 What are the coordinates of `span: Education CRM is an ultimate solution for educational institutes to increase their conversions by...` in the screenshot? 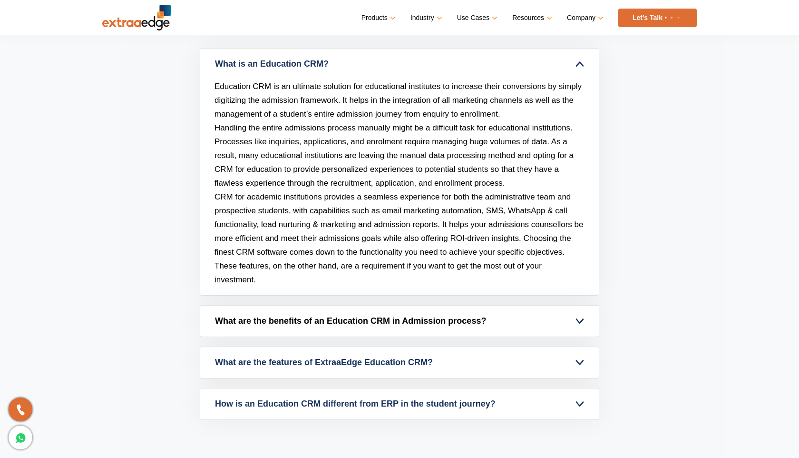 It's located at (398, 100).